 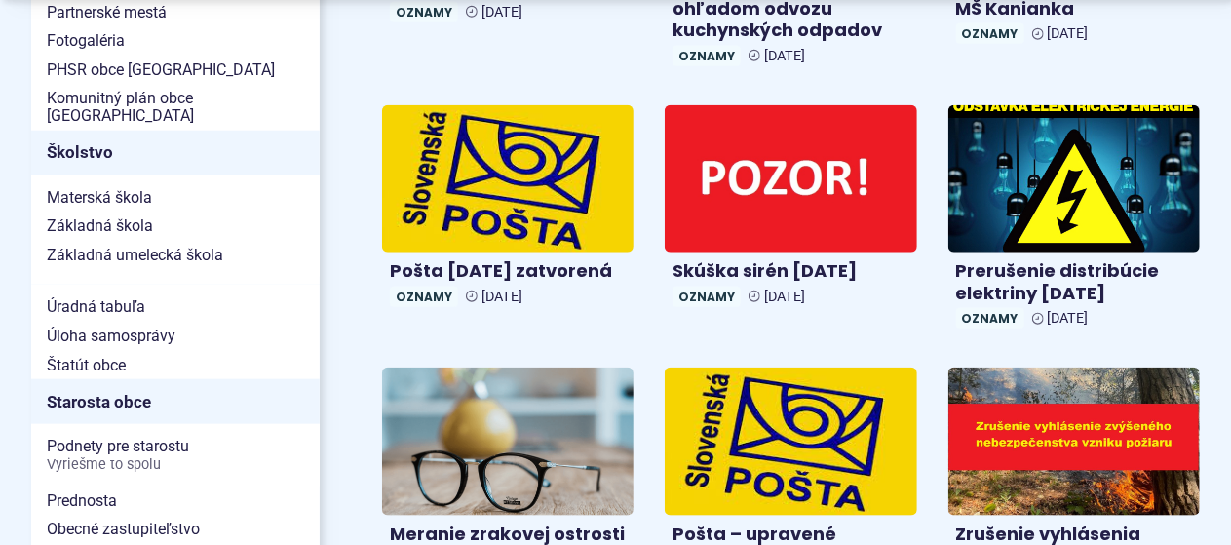 What do you see at coordinates (175, 454) in the screenshot?
I see `a: Podnety pre starostuVyriešme to spolu` at bounding box center [175, 454].